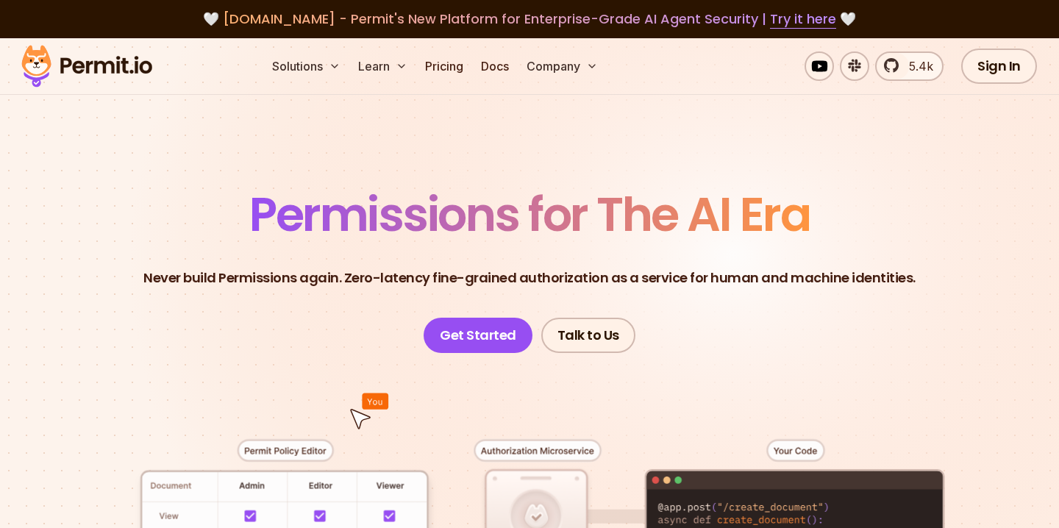  I want to click on img: Permit logo, so click(87, 66).